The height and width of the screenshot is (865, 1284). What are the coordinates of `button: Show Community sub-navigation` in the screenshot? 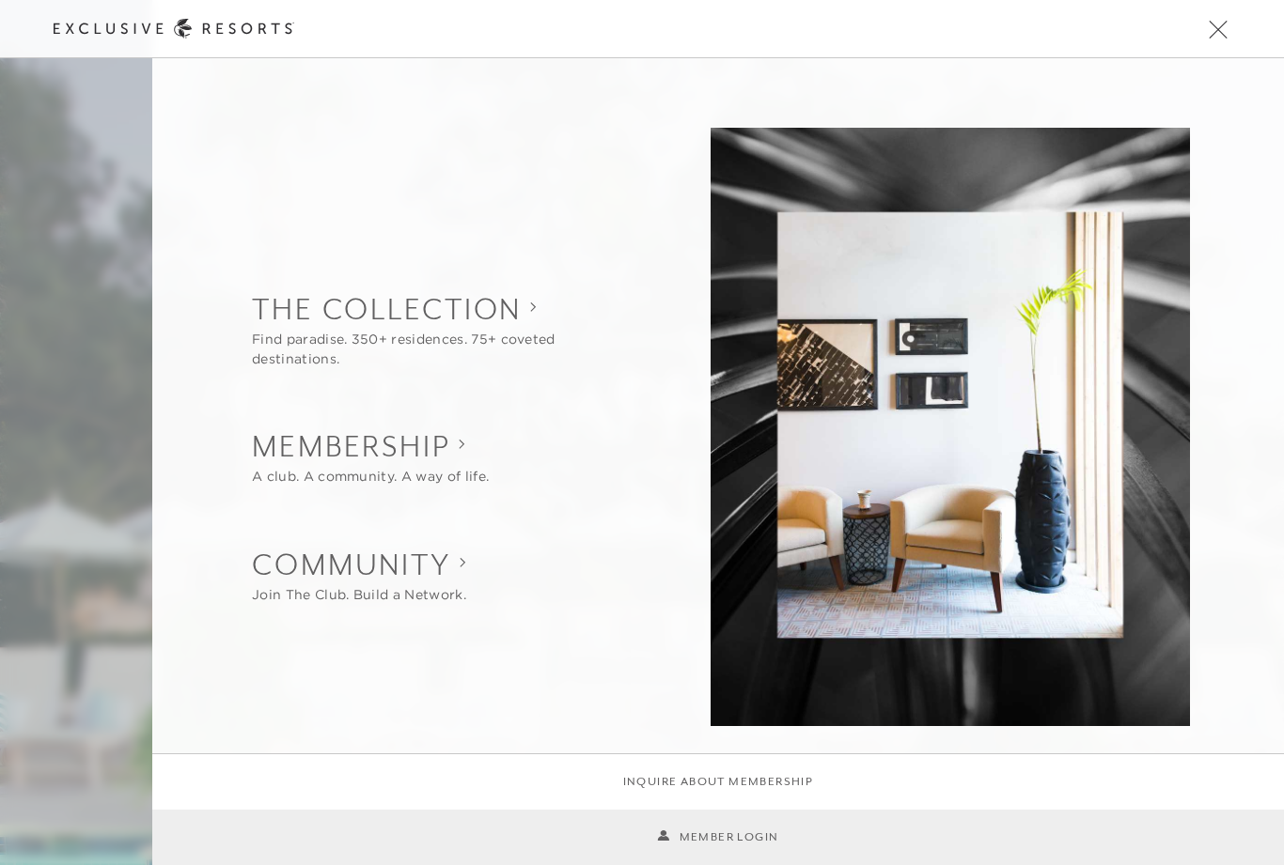 It's located at (359, 574).